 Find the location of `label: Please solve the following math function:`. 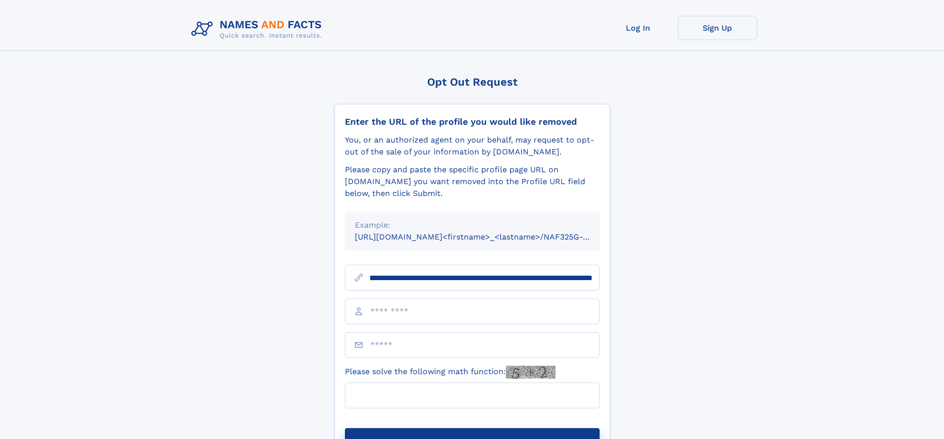

label: Please solve the following math function: is located at coordinates (450, 372).